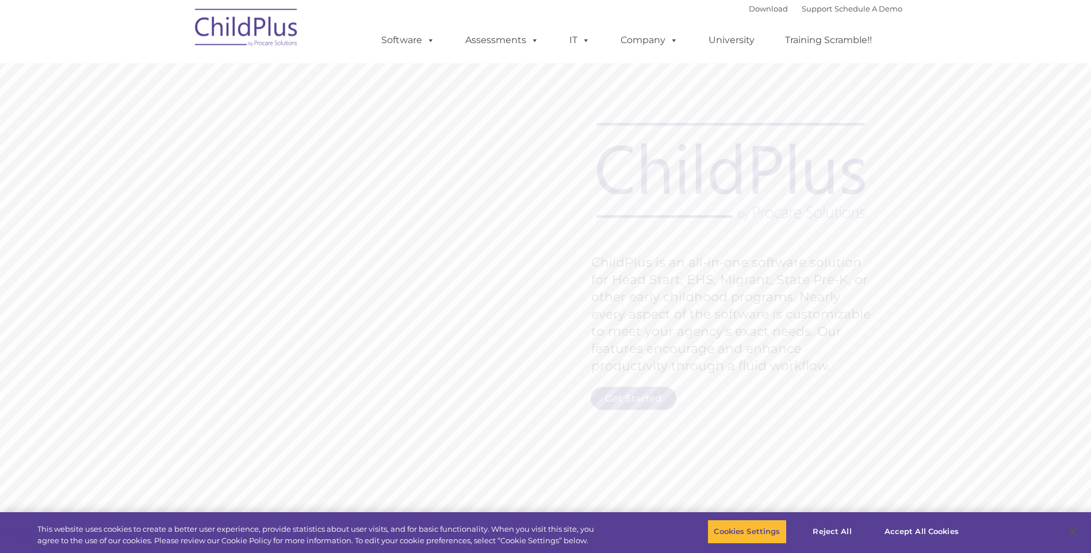 The width and height of the screenshot is (1091, 553). Describe the element at coordinates (734, 315) in the screenshot. I see `rs-layer: ChildPlus is an all-in-one software solution for Head Start, EHS, Migrant, State Pre-K, or other ...` at that location.